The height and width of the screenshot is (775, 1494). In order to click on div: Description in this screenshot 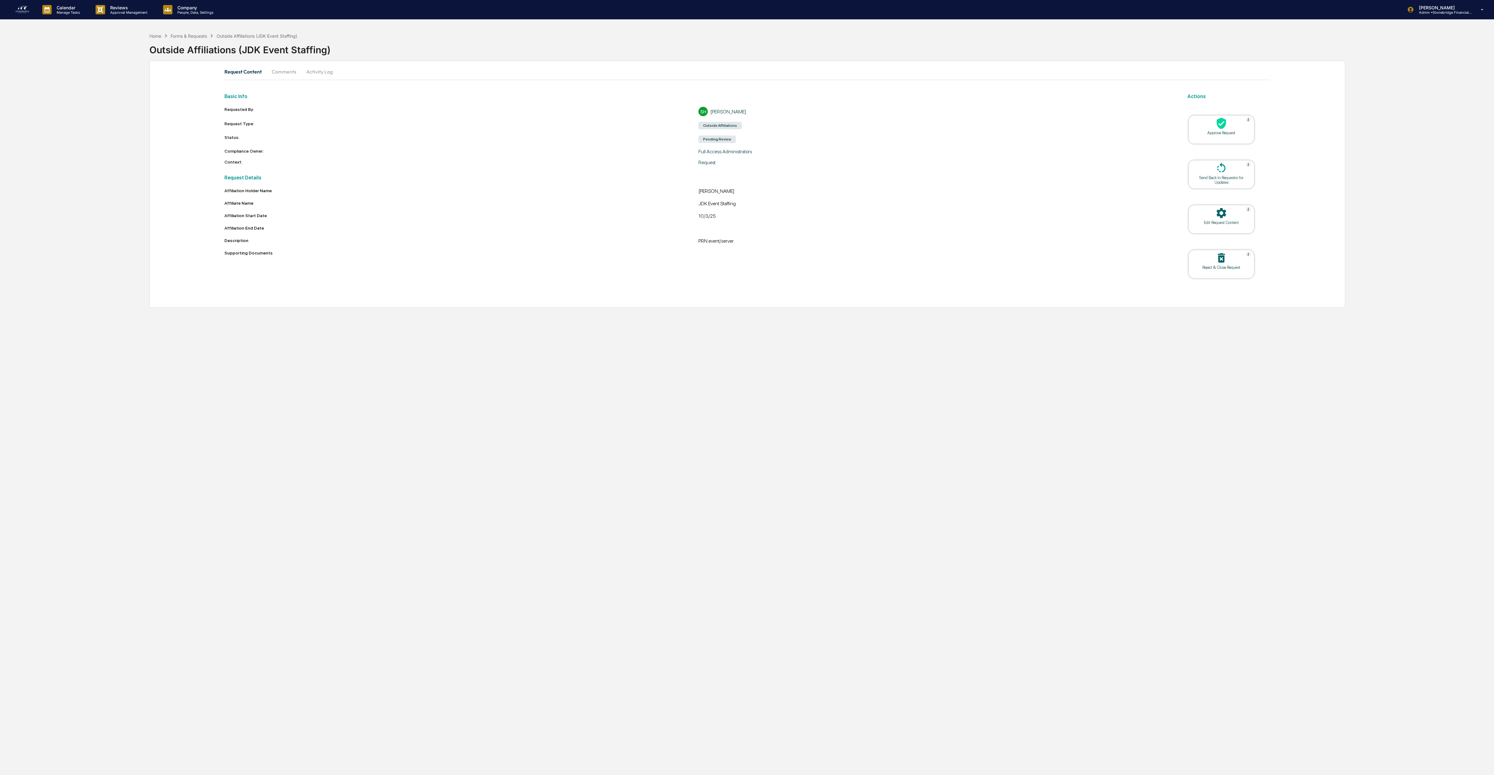, I will do `click(461, 240)`.